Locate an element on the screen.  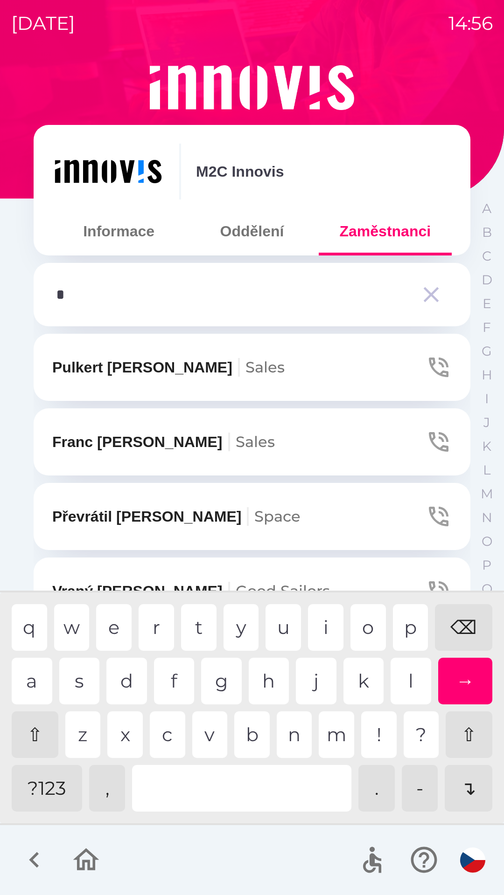
button: Oddělení is located at coordinates (251, 231).